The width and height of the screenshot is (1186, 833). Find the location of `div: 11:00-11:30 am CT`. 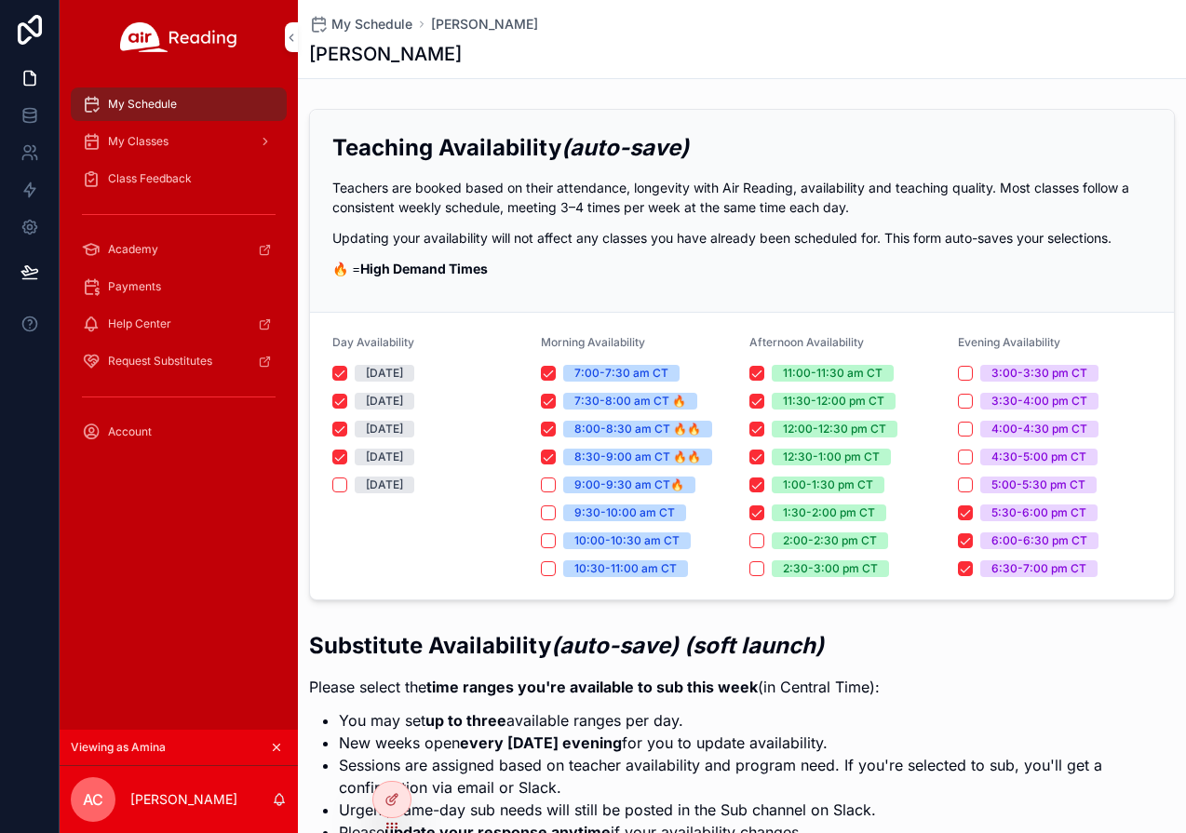

div: 11:00-11:30 am CT is located at coordinates (832, 373).